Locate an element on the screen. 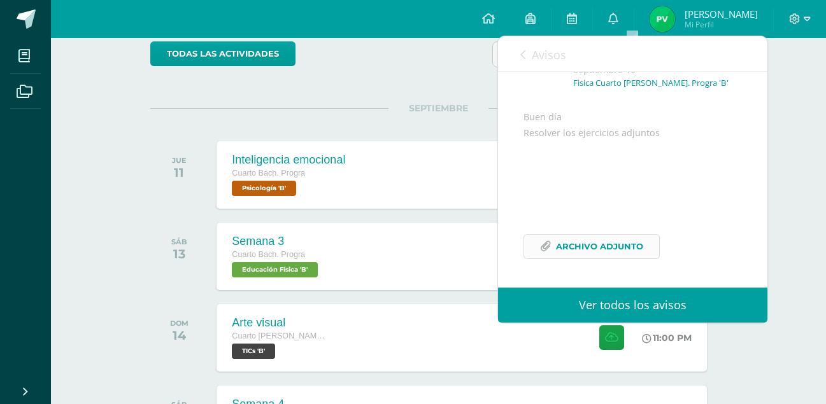 Image resolution: width=826 pixels, height=404 pixels. div: Buen día Resolver los ejercicios adjuntos is located at coordinates (632, 192).